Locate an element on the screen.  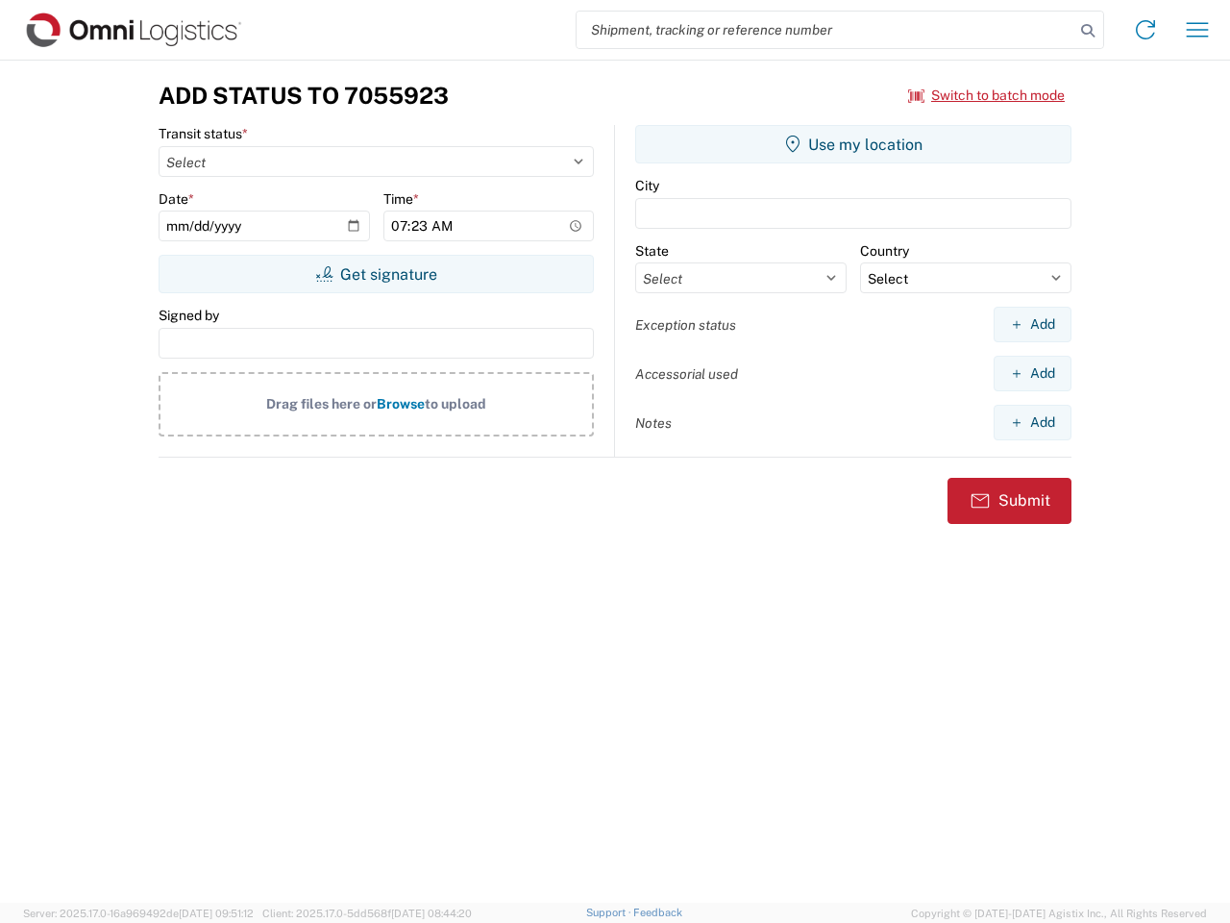
span: Browse is located at coordinates (401, 404).